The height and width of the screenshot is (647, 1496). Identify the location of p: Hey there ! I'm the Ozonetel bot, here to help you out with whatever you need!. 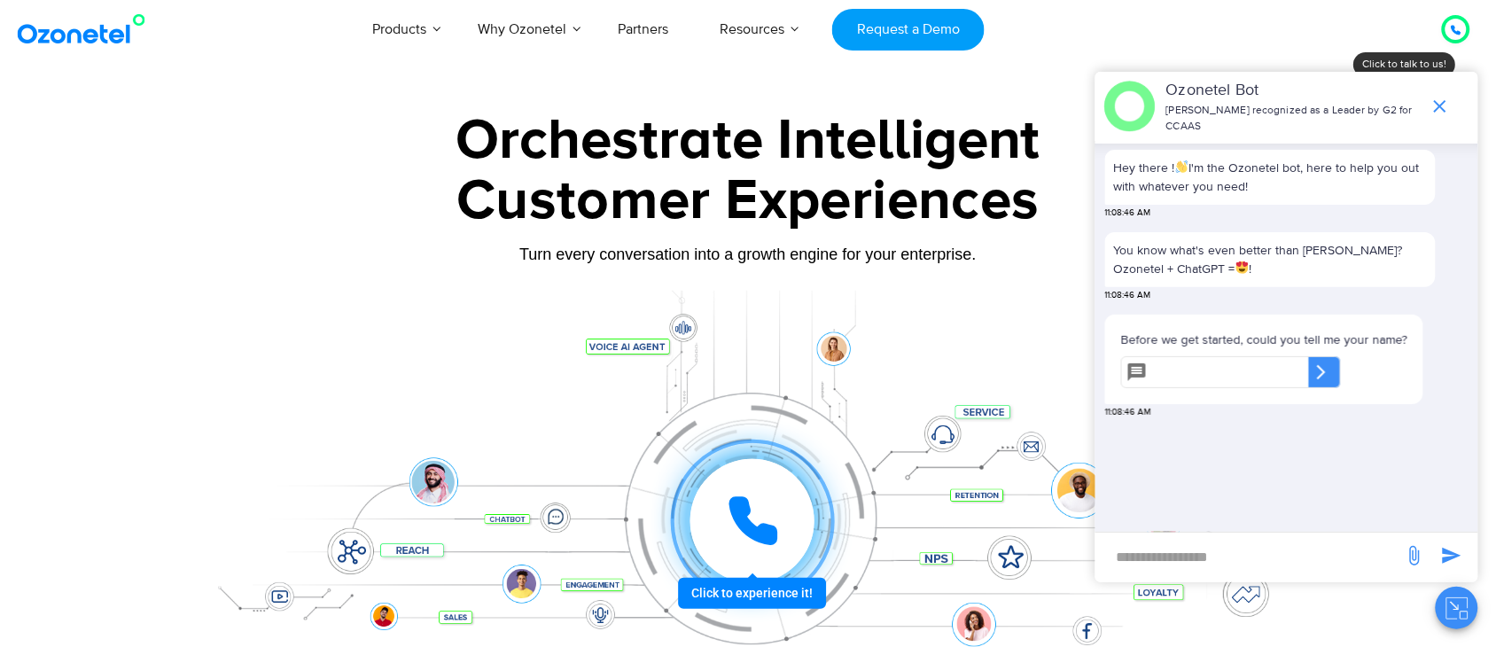
(1270, 177).